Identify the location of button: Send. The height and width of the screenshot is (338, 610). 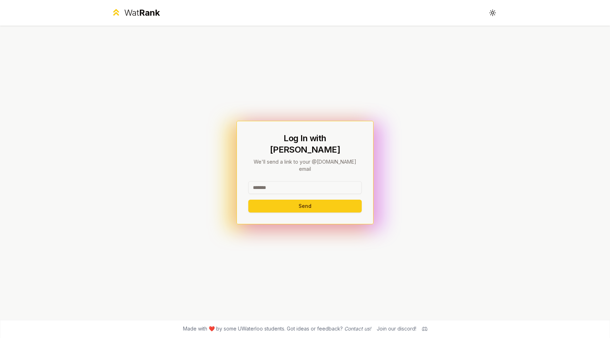
(305, 206).